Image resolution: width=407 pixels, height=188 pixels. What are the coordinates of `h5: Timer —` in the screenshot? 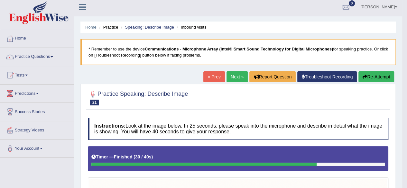 It's located at (122, 157).